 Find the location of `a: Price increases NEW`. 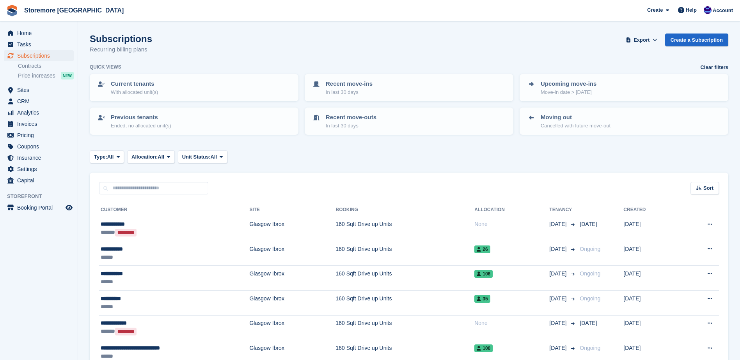

a: Price increases NEW is located at coordinates (46, 76).